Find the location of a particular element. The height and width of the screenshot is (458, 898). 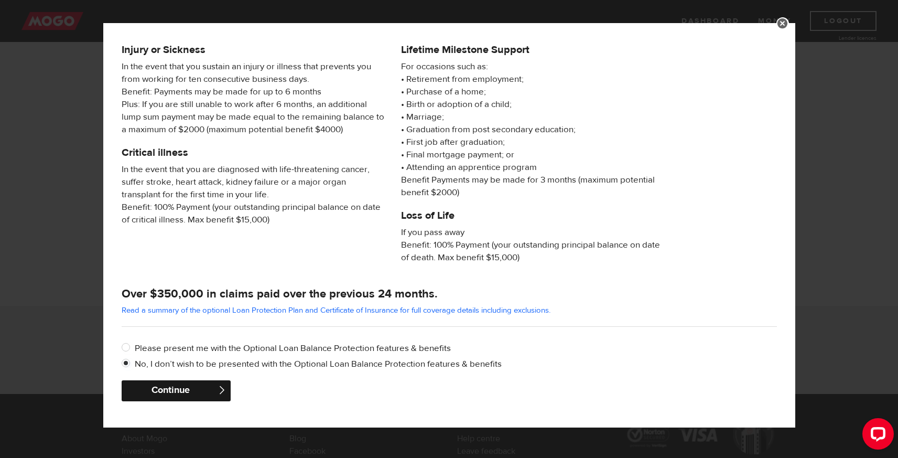

p: • Retirement from employment; • Purchase of a home; • Birth or adoption of a child; • Marriage; •... is located at coordinates (533, 130).